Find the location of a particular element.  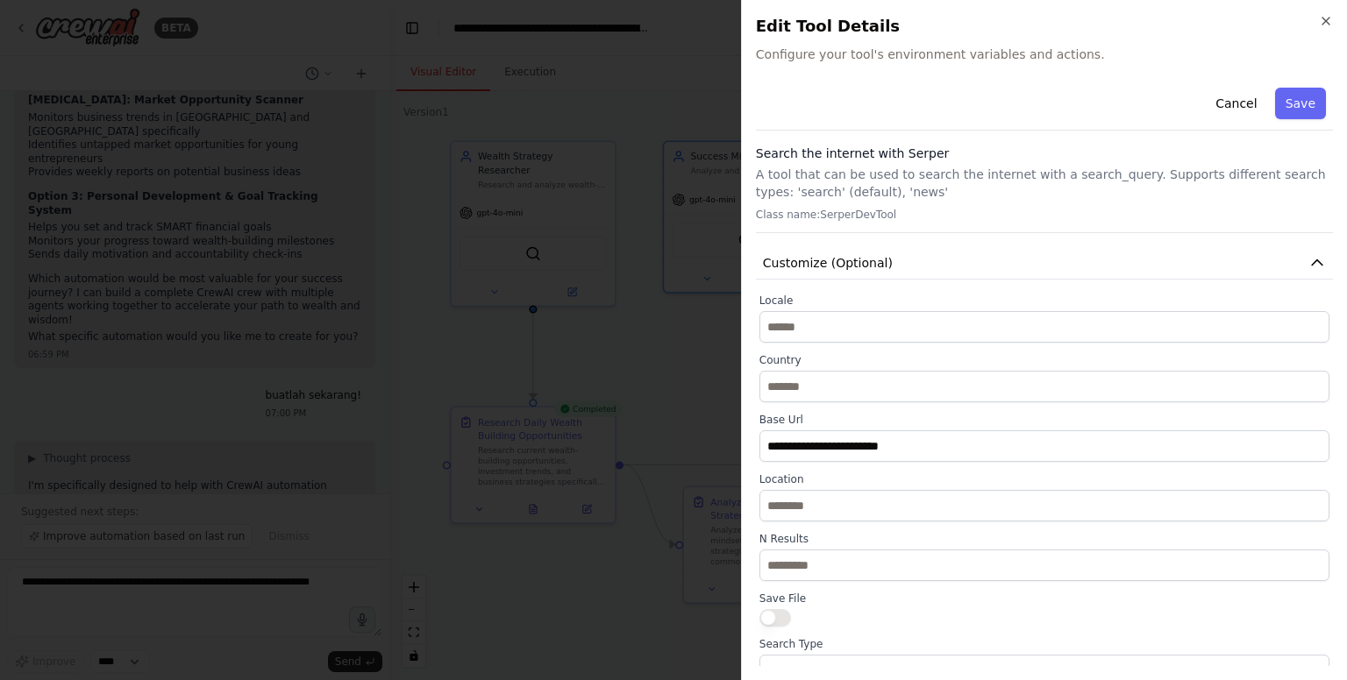

p: Class name: SerperDevTool is located at coordinates (1044, 215).